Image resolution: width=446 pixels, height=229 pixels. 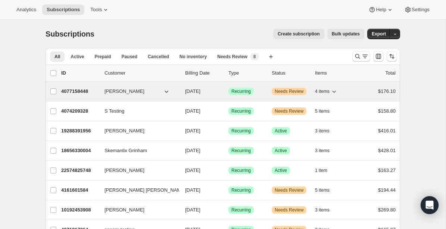 What do you see at coordinates (126, 151) in the screenshot?
I see `span: Skemantix Grinham` at bounding box center [126, 151].